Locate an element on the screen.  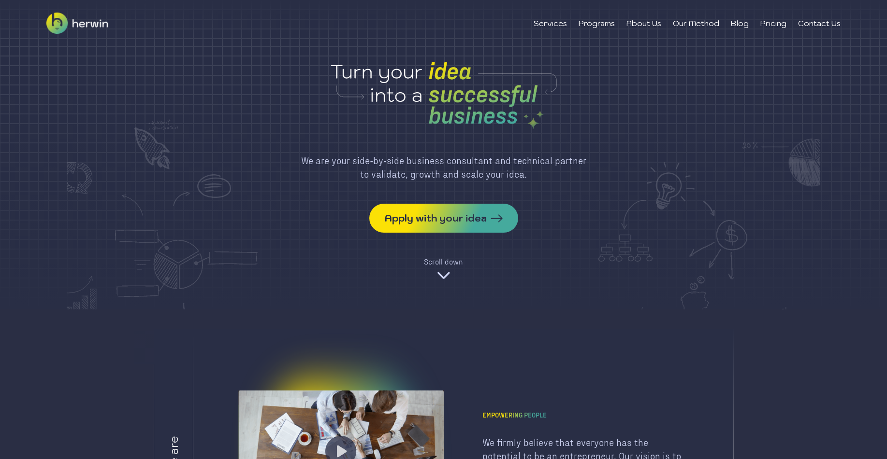
div: Apply with your idea is located at coordinates (435, 218).